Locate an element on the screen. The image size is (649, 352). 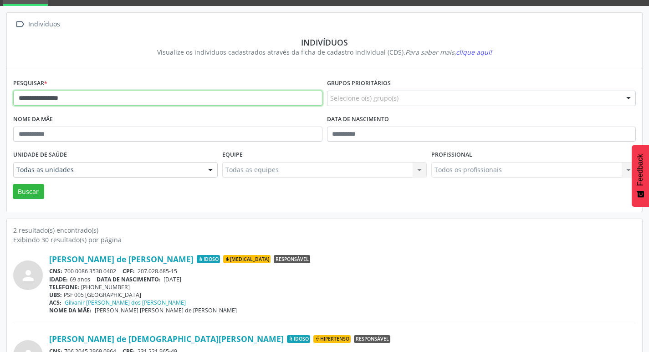
span: UBS: is located at coordinates (56, 295).